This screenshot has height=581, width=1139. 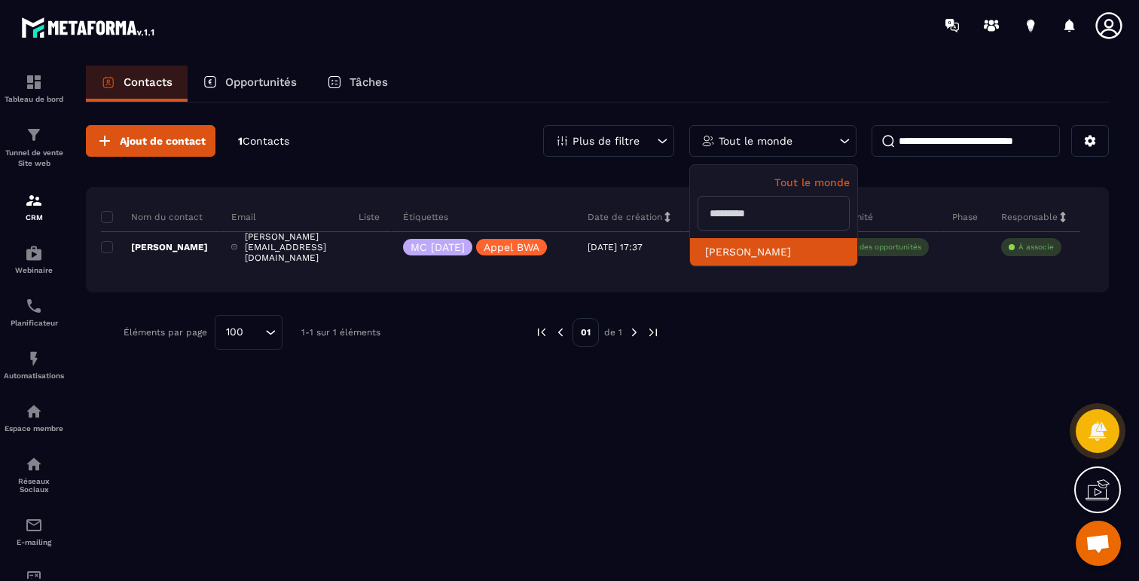 I want to click on a: automationsautomationsWebinaire, so click(x=34, y=259).